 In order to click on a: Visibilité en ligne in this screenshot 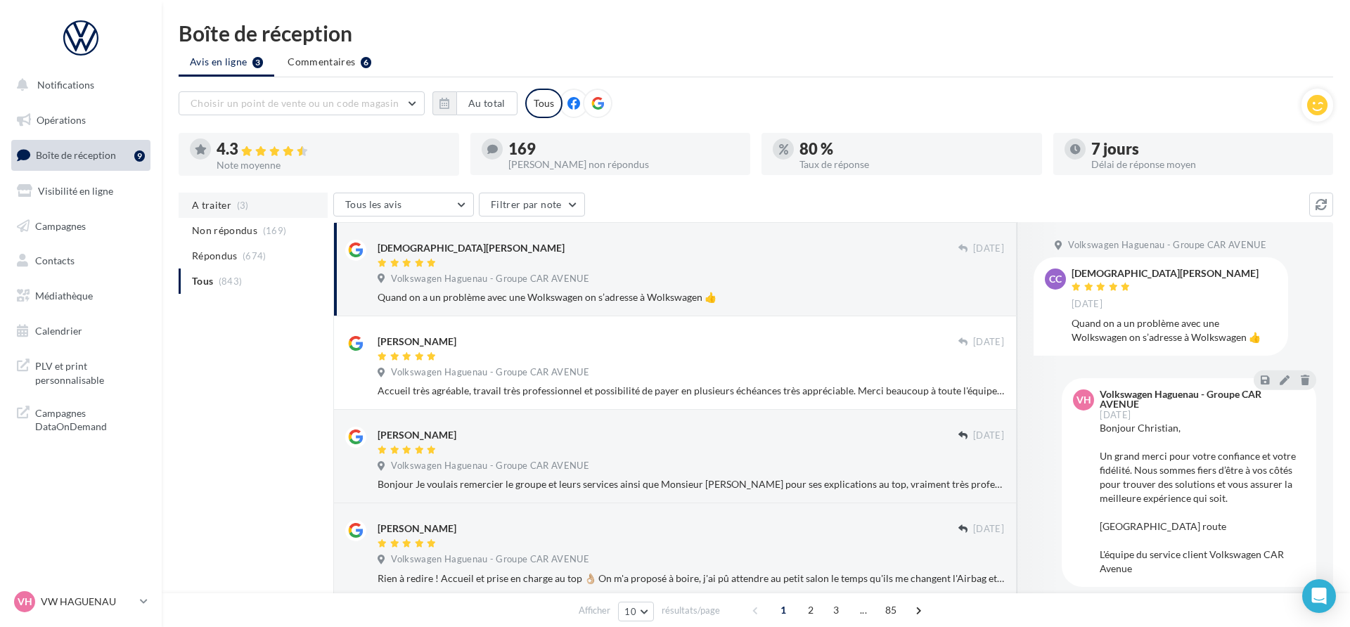, I will do `click(81, 191)`.